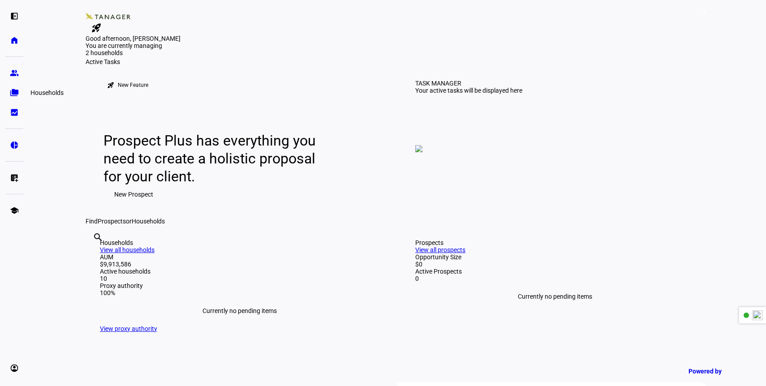 The image size is (766, 386). What do you see at coordinates (14, 112) in the screenshot?
I see `a: bid_landscape` at bounding box center [14, 112].